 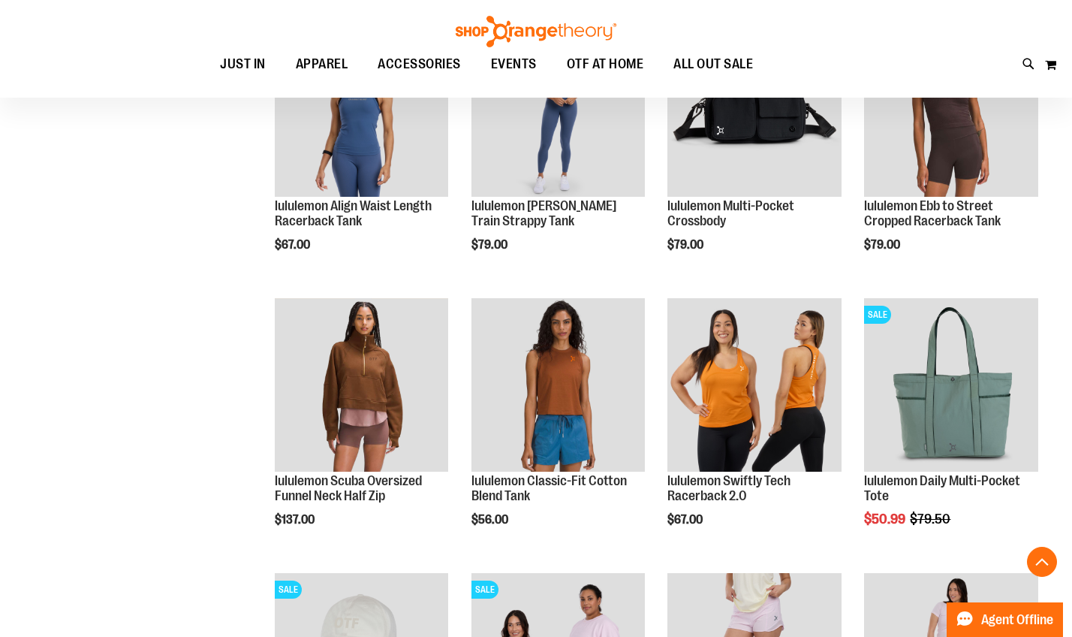 I want to click on img: lululemon Swiftly Tech Racerback 2.0, so click(x=755, y=385).